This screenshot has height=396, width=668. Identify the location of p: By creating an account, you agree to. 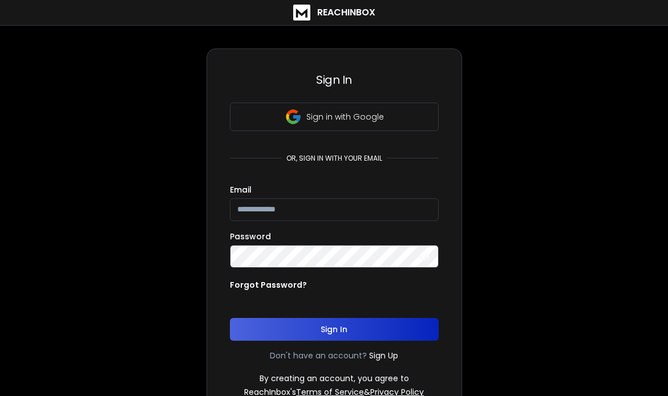
(334, 379).